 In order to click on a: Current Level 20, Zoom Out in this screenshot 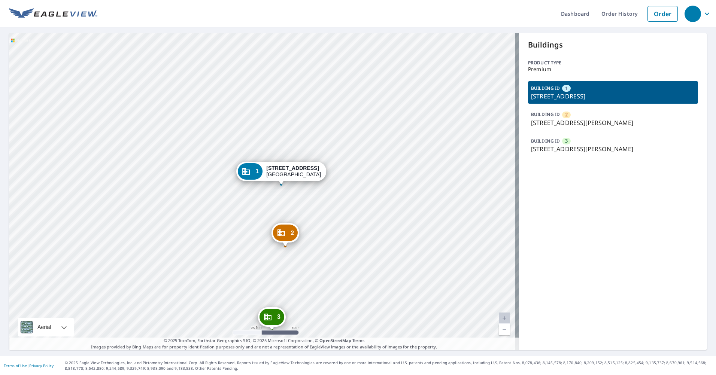, I will do `click(504, 330)`.